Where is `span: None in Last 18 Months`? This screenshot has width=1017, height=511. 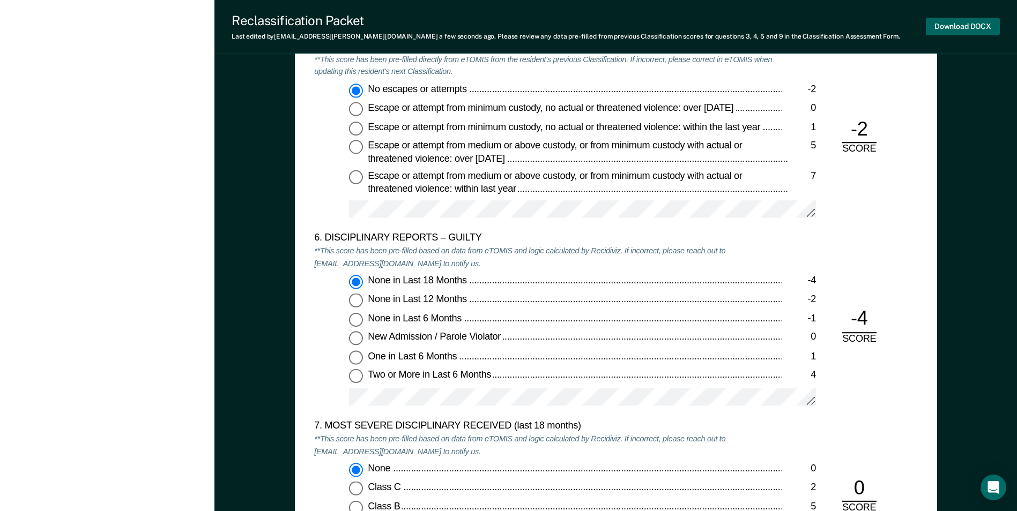 span: None in Last 18 Months is located at coordinates (418, 281).